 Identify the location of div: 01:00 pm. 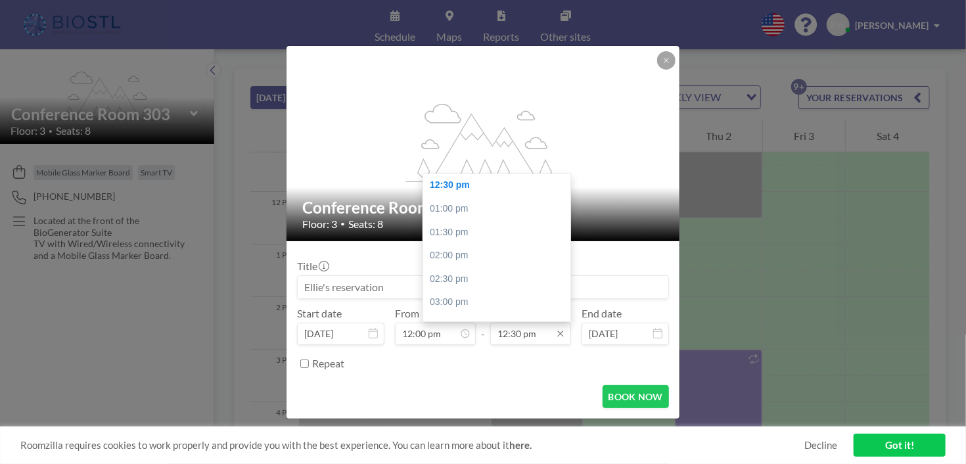
(500, 209).